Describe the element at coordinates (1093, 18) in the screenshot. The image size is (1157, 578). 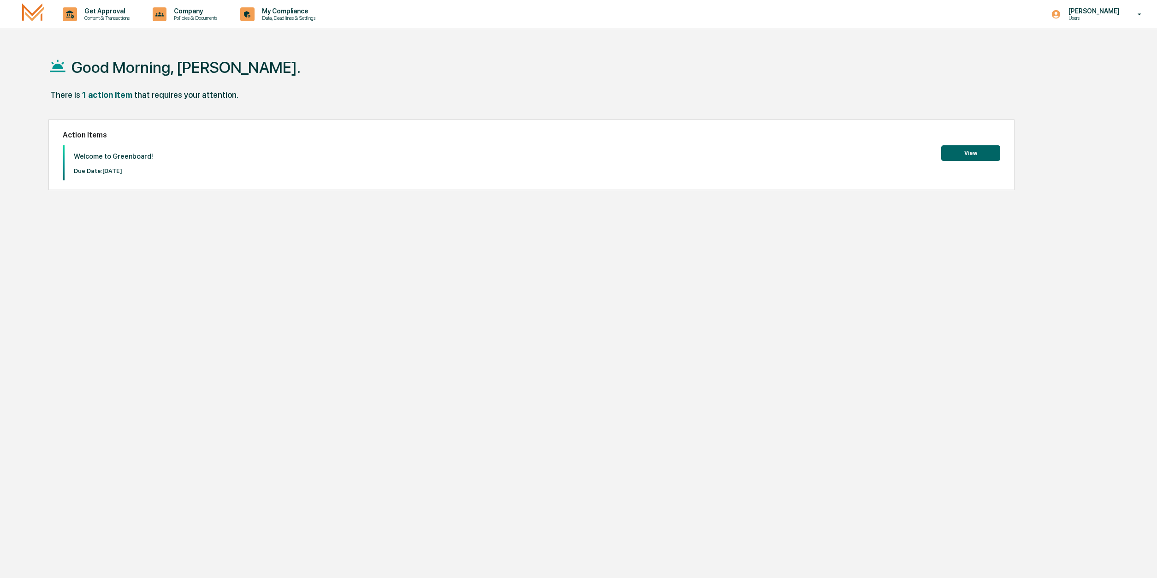
I see `p: Users` at that location.